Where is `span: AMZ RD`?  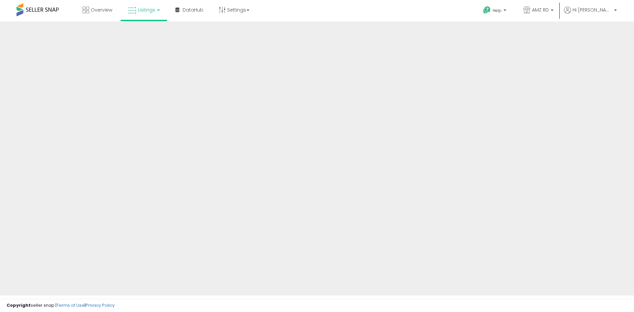 span: AMZ RD is located at coordinates (540, 10).